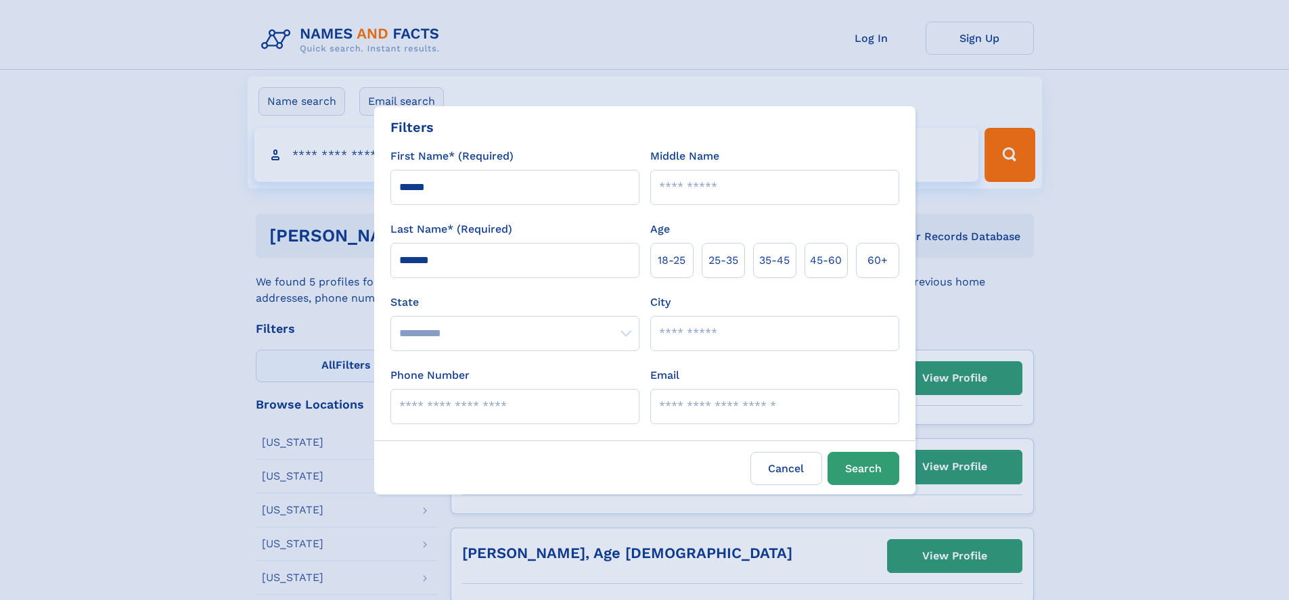 The height and width of the screenshot is (600, 1289). Describe the element at coordinates (825, 261) in the screenshot. I see `span: 45‑60` at that location.